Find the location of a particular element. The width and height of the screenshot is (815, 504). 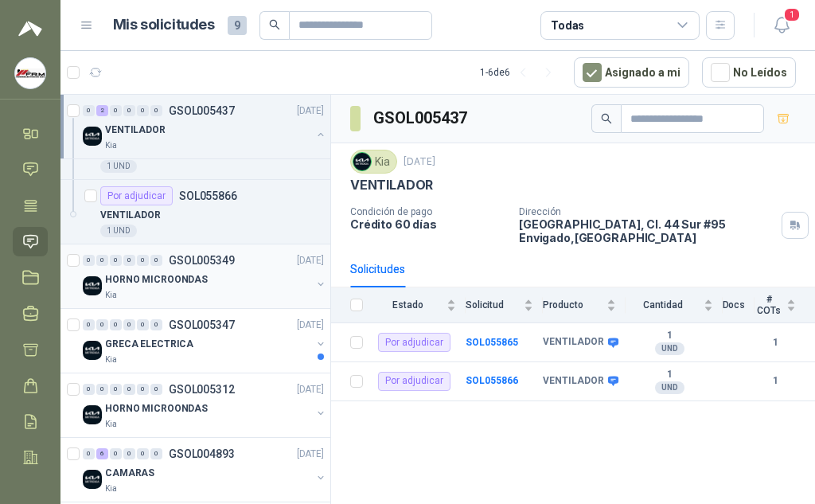

div: Kia is located at coordinates (373, 161).